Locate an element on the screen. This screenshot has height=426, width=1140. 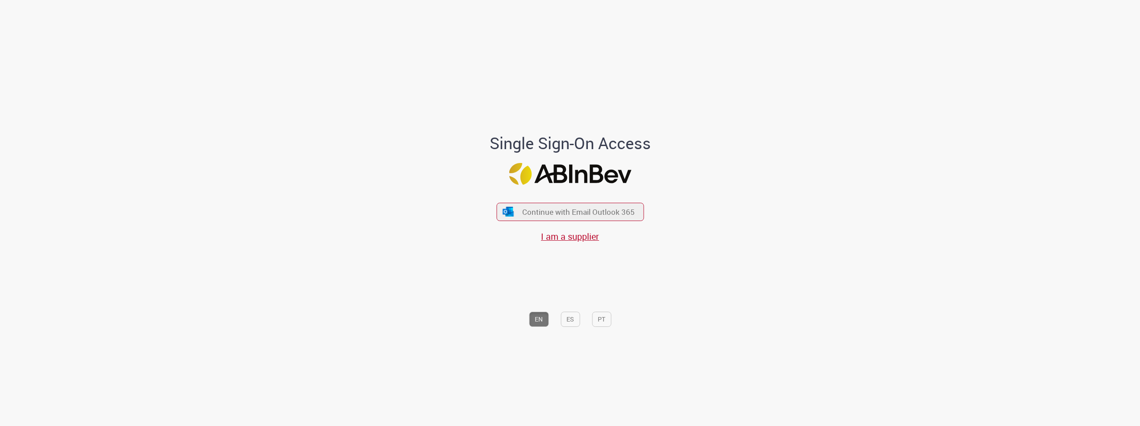
a: I am a supplier is located at coordinates (570, 236).